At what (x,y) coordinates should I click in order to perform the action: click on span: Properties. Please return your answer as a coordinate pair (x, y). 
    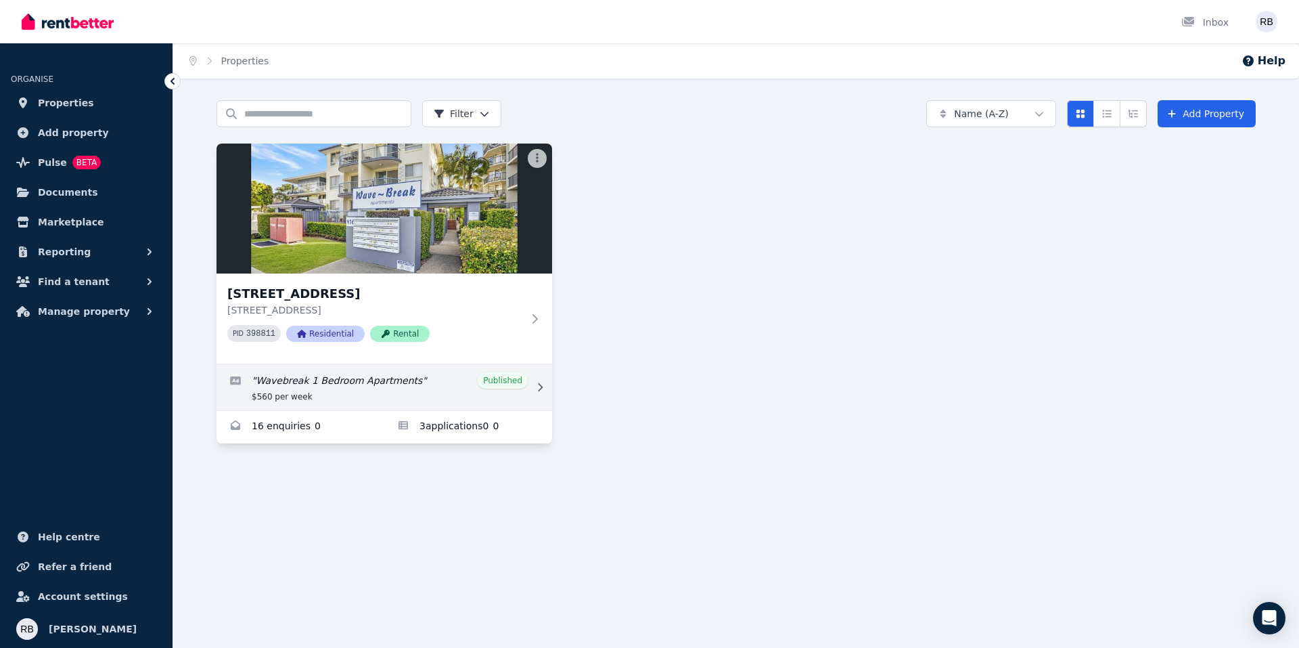
    Looking at the image, I should click on (66, 103).